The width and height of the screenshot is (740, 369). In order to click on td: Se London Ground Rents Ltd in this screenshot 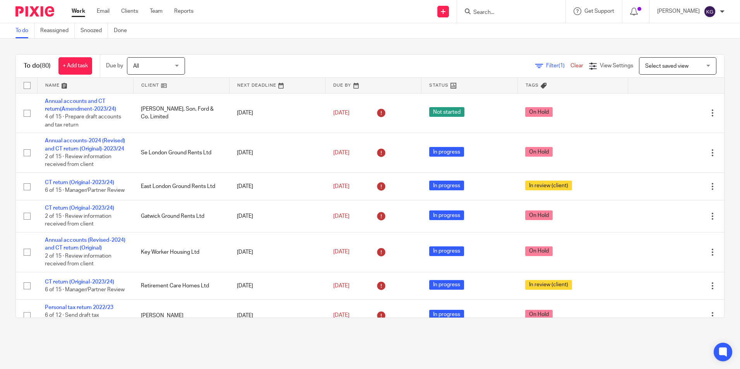, I will do `click(181, 153)`.